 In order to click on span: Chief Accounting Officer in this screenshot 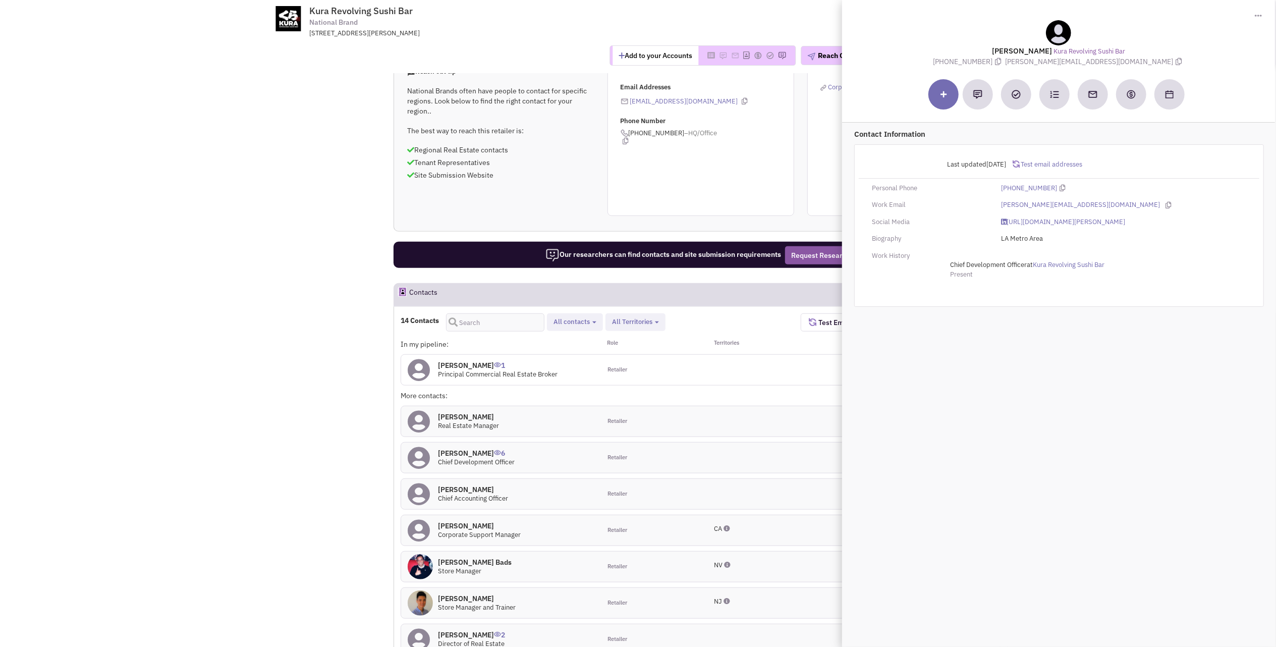, I will do `click(473, 498)`.